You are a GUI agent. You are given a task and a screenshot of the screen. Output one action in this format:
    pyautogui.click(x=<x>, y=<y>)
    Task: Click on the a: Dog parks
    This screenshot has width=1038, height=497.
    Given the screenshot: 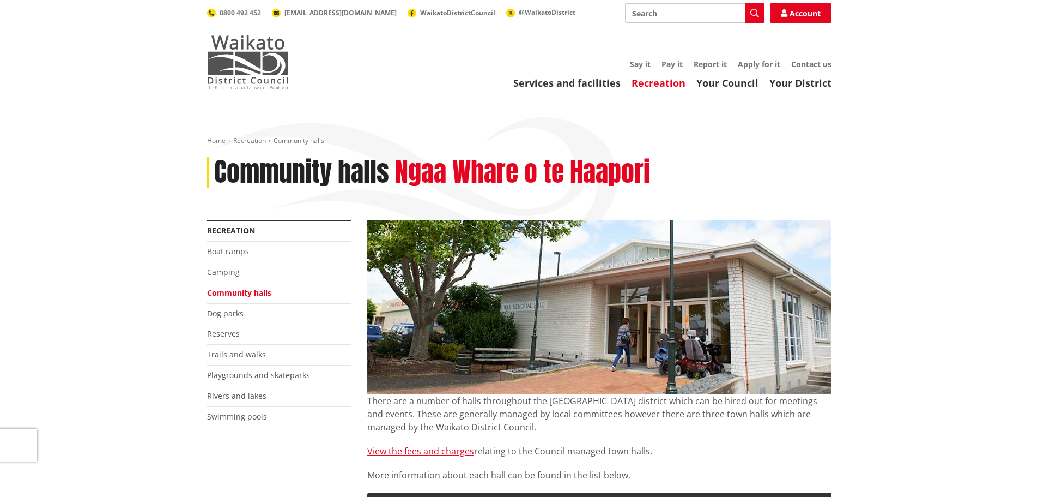 What is the action you would take?
    pyautogui.click(x=225, y=313)
    